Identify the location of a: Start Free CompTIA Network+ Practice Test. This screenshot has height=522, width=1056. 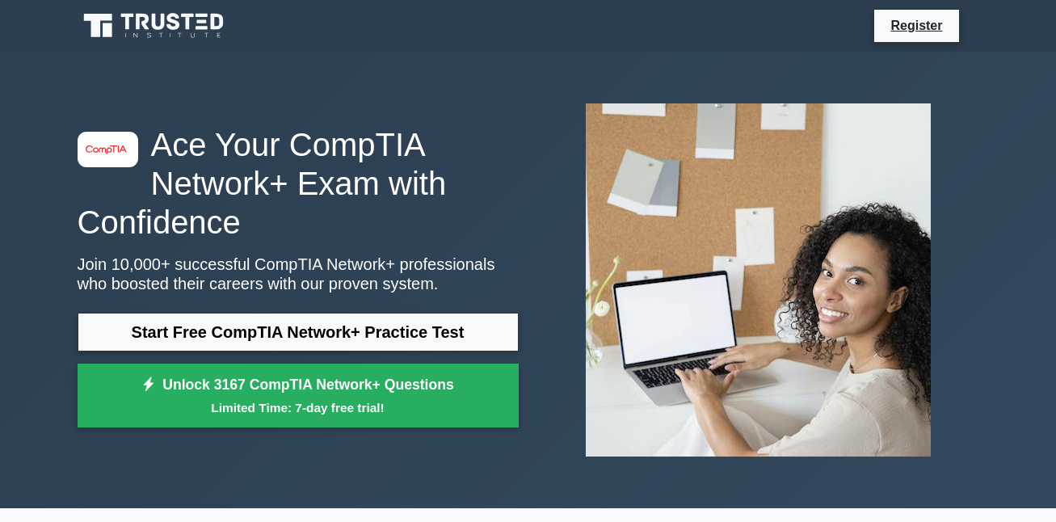
(298, 332).